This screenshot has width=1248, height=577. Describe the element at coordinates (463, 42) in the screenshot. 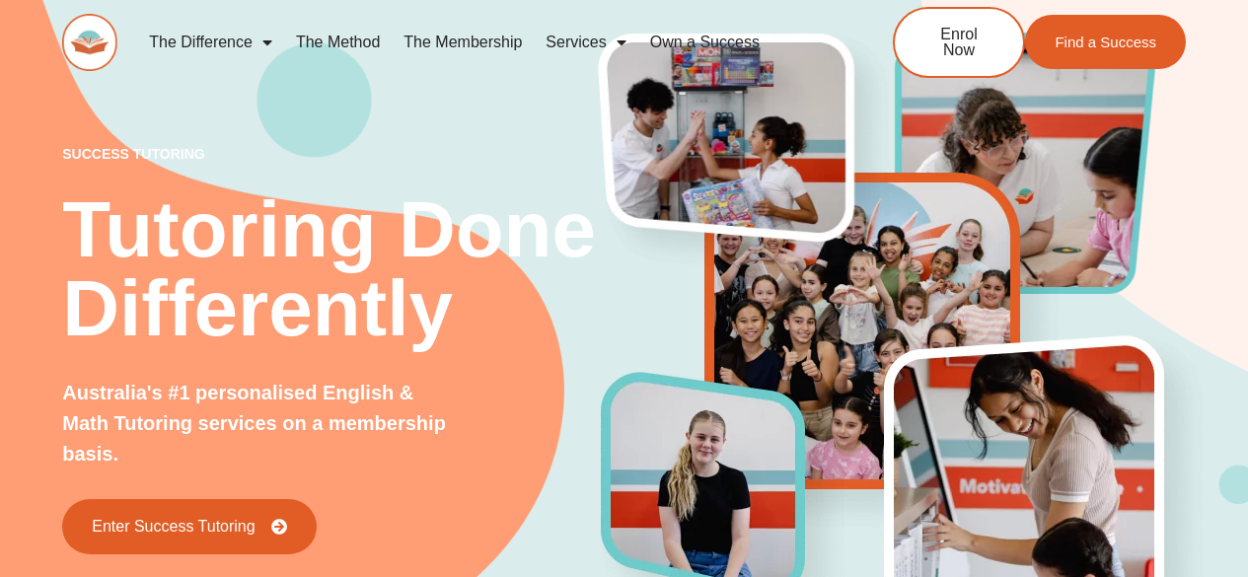

I see `a: The Membership` at that location.